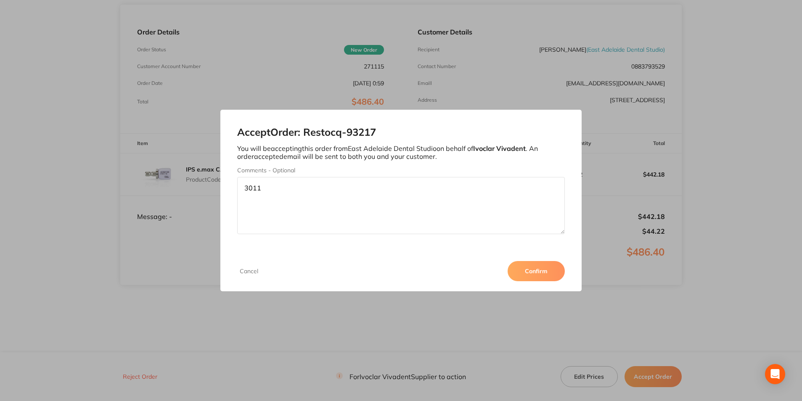 The width and height of the screenshot is (802, 401). What do you see at coordinates (401, 132) in the screenshot?
I see `h2: Accept Order: Restocq- 93217` at bounding box center [401, 132].